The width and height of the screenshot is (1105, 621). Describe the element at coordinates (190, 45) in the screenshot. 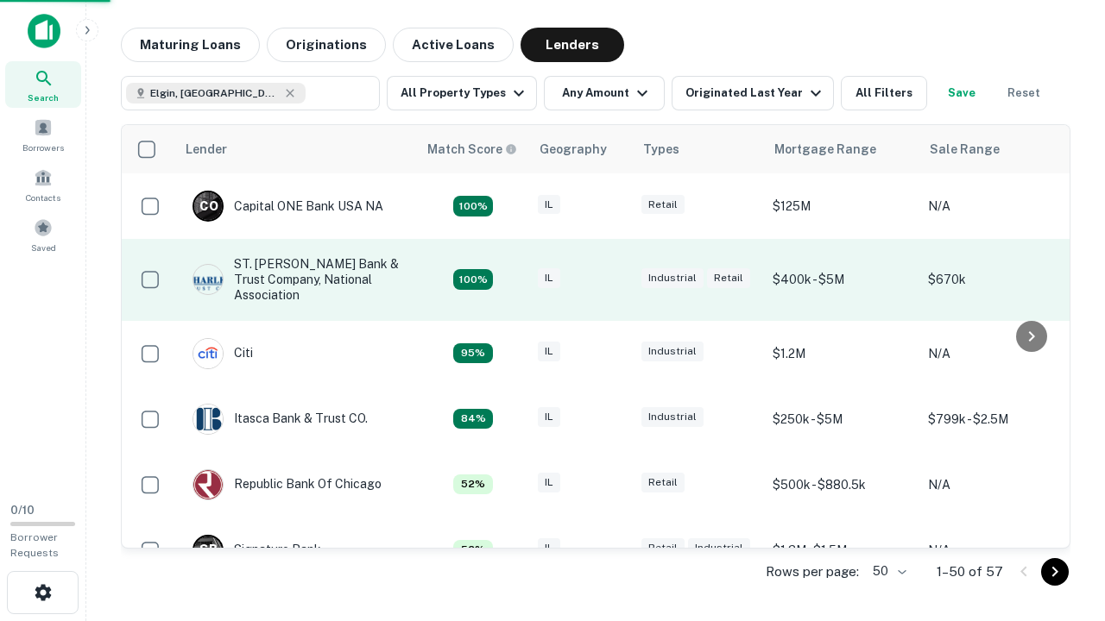

I see `button: Maturing Loans` at that location.